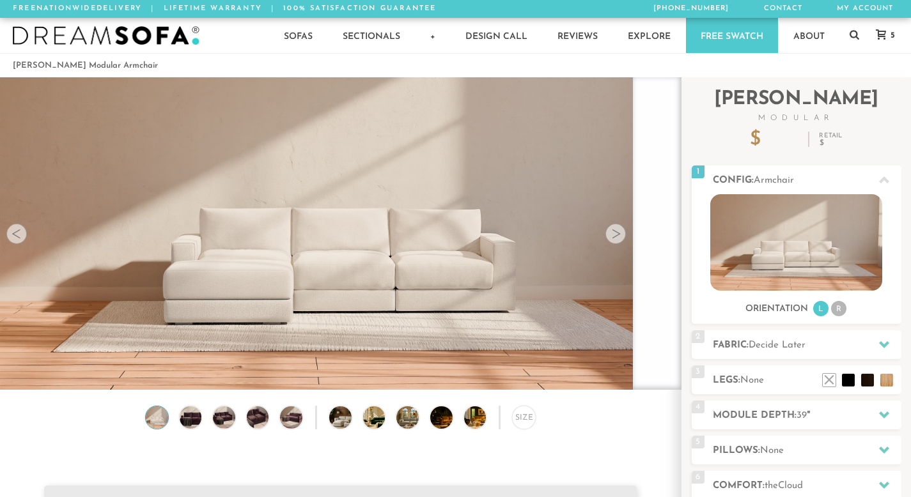 Image resolution: width=911 pixels, height=497 pixels. What do you see at coordinates (416, 417) in the screenshot?
I see `img: DreamSofa Modular Sofa & Sectional Video Presentation 3` at bounding box center [416, 417].